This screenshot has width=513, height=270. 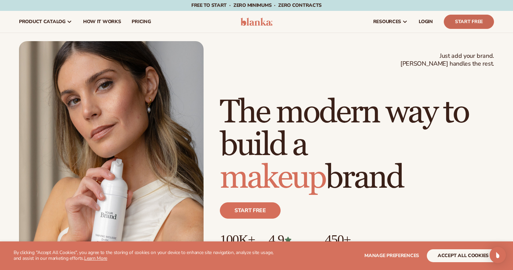 What do you see at coordinates (257, 5) in the screenshot?
I see `span: Free to start · ZERO minimums · ZERO contracts` at bounding box center [257, 5].